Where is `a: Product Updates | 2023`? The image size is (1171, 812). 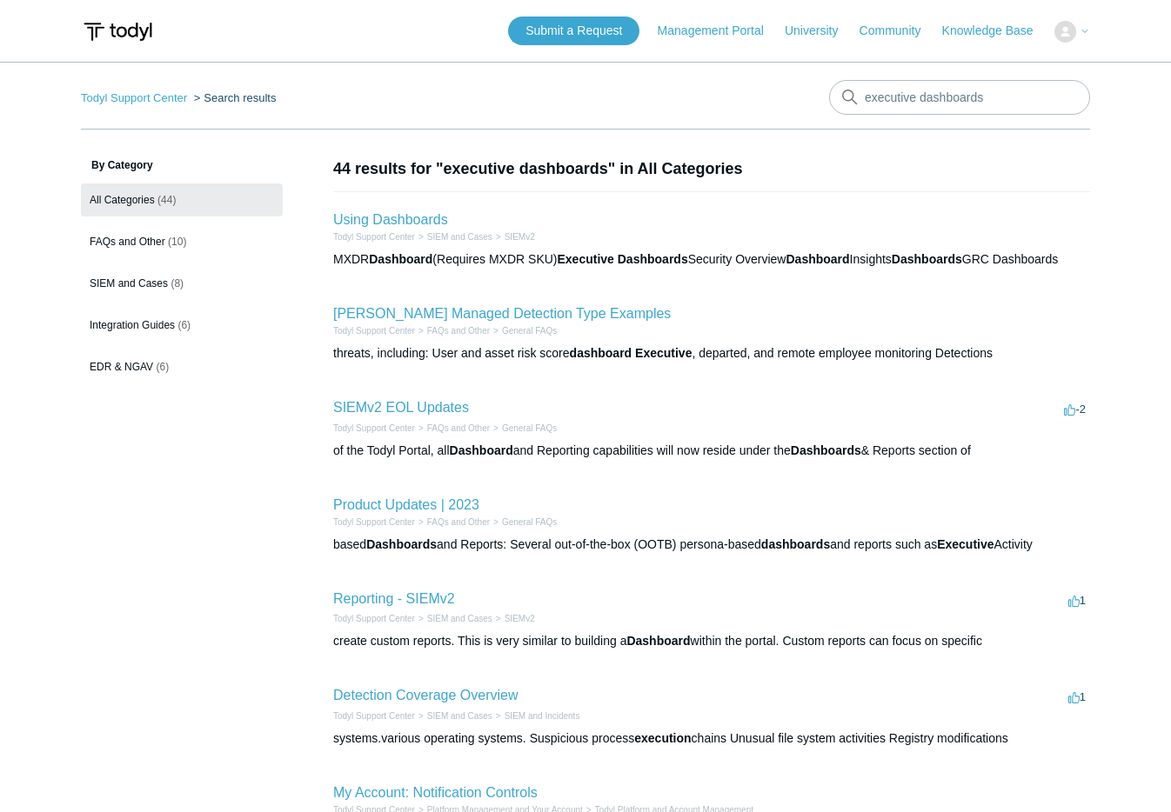
a: Product Updates | 2023 is located at coordinates (406, 505).